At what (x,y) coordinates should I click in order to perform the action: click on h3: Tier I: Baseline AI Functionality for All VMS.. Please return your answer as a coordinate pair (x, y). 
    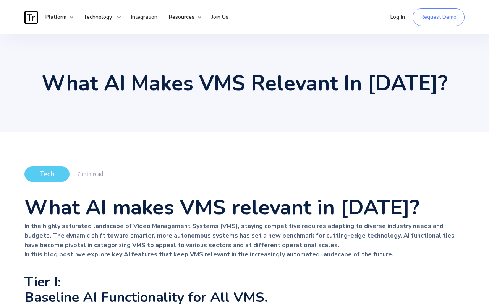
    Looking at the image, I should click on (245, 289).